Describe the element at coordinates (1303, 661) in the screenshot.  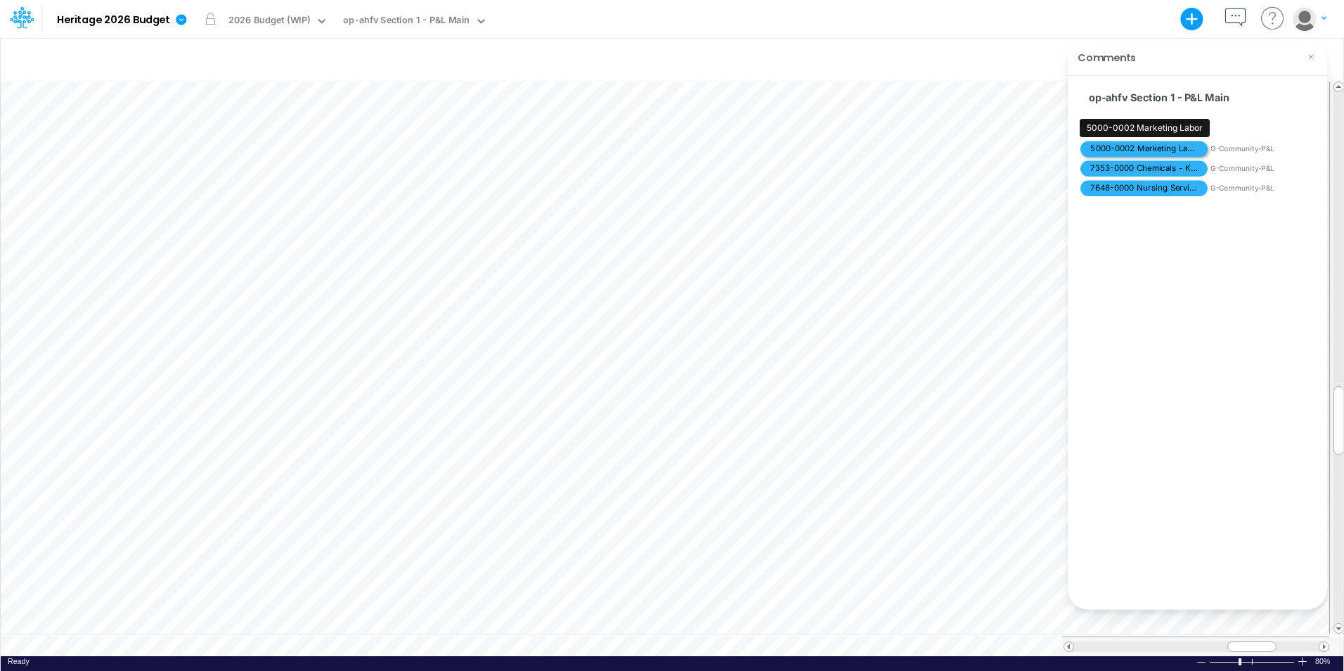
I see `div: Zoom In` at that location.